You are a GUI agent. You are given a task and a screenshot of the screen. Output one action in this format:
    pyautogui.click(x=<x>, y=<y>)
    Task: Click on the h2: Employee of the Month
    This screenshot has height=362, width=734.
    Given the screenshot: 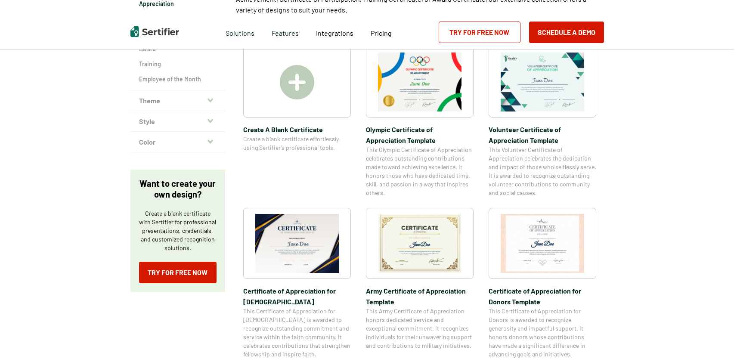 What is the action you would take?
    pyautogui.click(x=178, y=79)
    